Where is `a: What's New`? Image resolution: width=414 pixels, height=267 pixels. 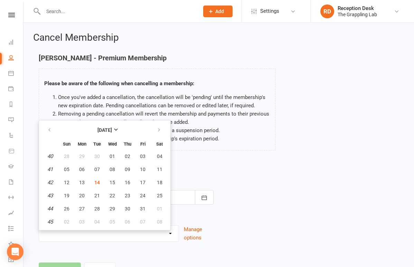
a: What's New is located at coordinates (16, 245).